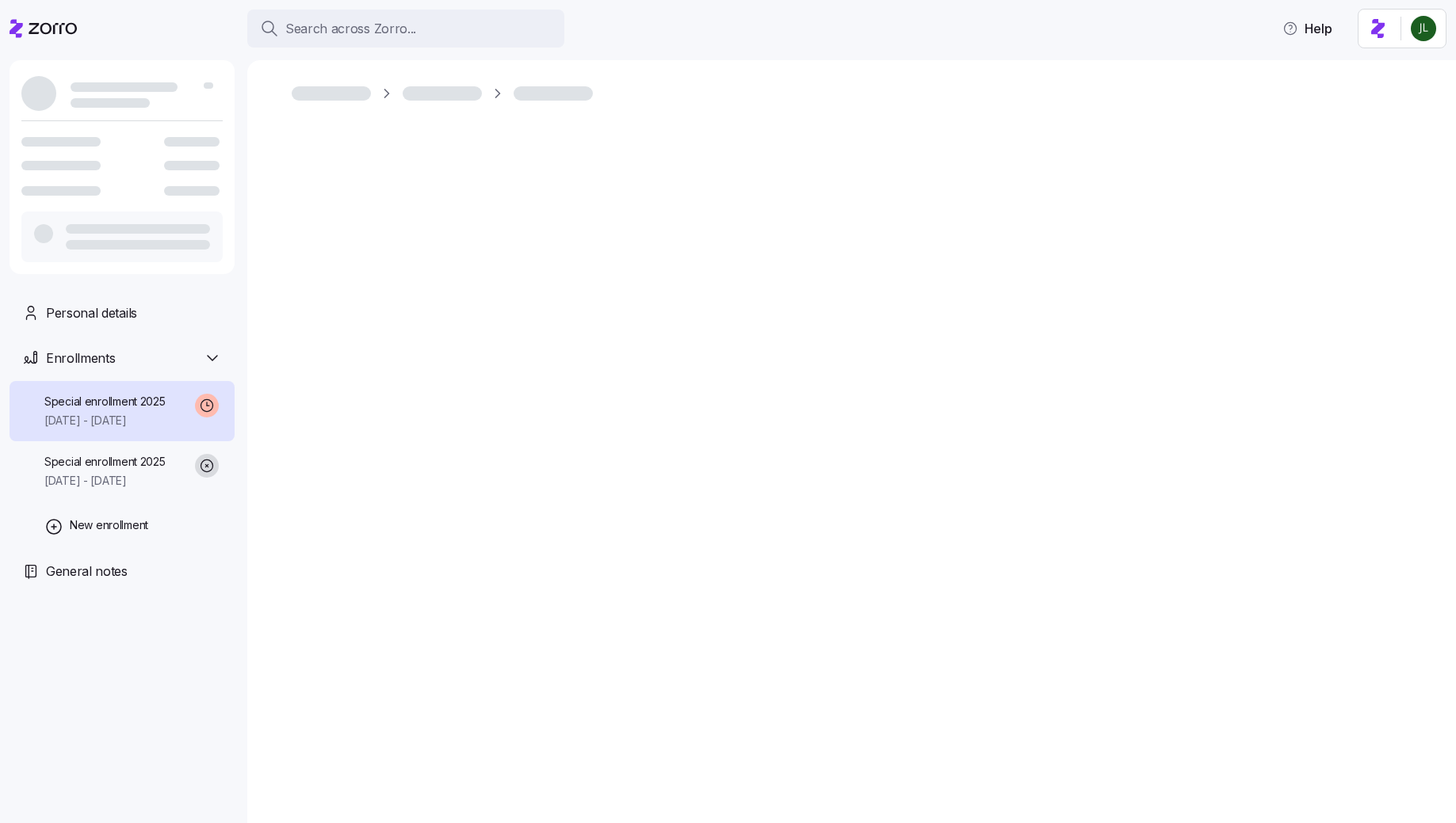 The height and width of the screenshot is (823, 1456). I want to click on span: New enrollment, so click(108, 526).